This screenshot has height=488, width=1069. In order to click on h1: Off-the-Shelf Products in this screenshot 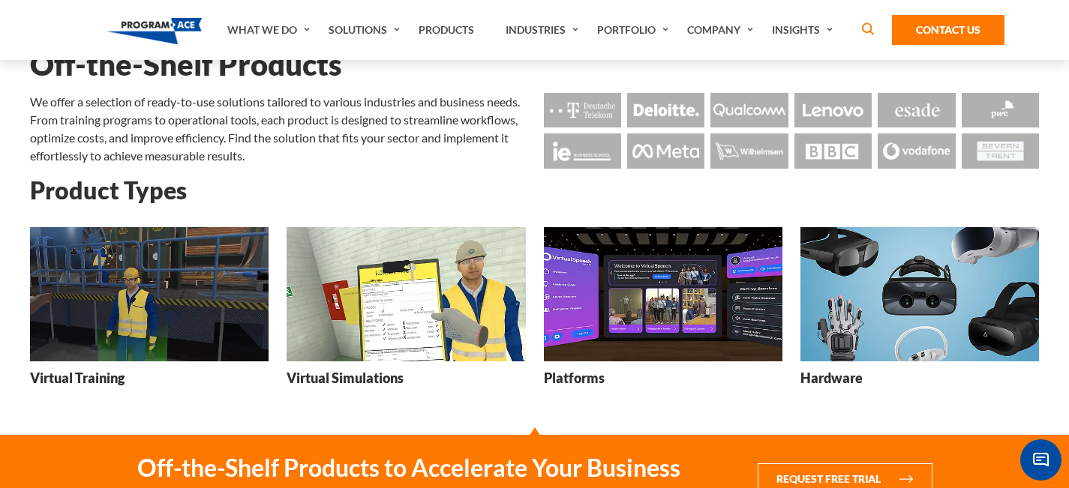, I will do `click(534, 65)`.